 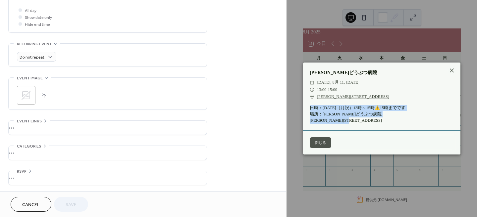 What do you see at coordinates (29, 121) in the screenshot?
I see `span: Event links` at bounding box center [29, 121].